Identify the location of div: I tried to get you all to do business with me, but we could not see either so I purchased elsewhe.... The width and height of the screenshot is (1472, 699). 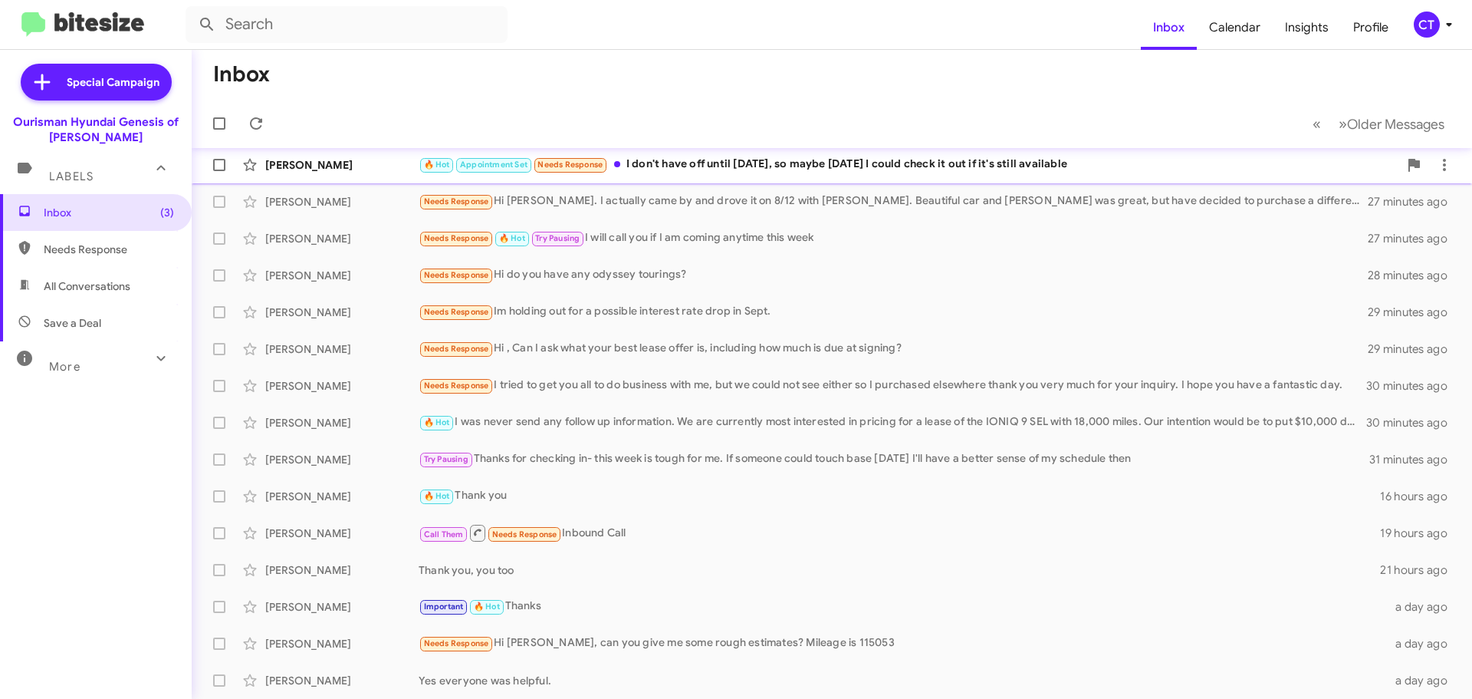
(893, 385).